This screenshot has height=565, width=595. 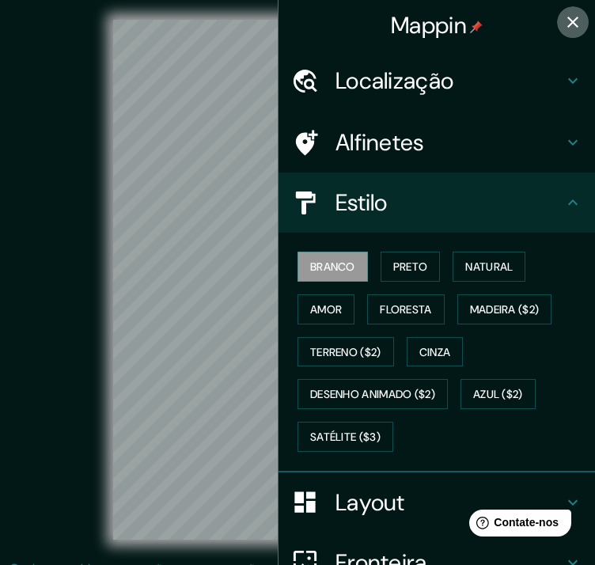 I want to click on font: Natural, so click(x=489, y=267).